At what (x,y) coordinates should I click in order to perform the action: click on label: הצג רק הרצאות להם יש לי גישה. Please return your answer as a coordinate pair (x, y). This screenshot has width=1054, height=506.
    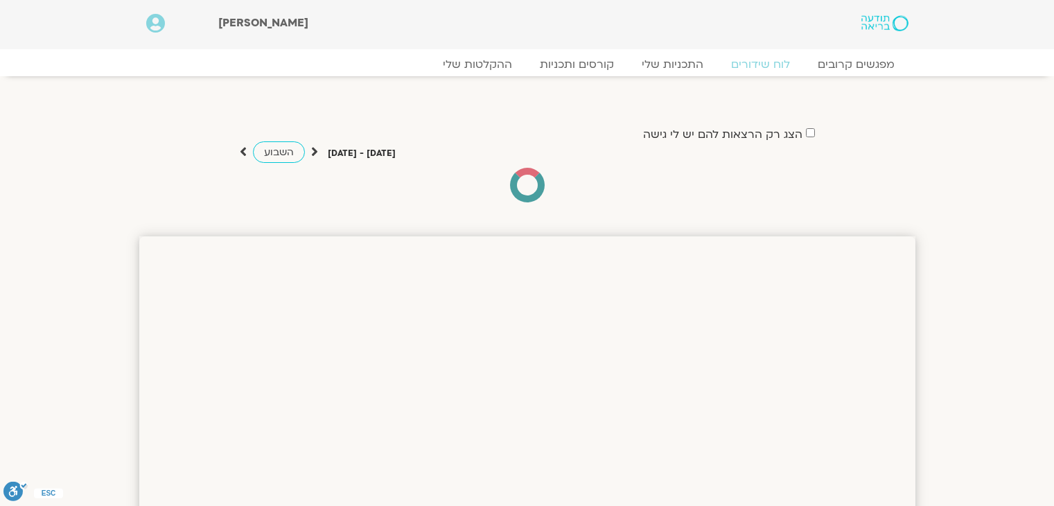
    Looking at the image, I should click on (723, 134).